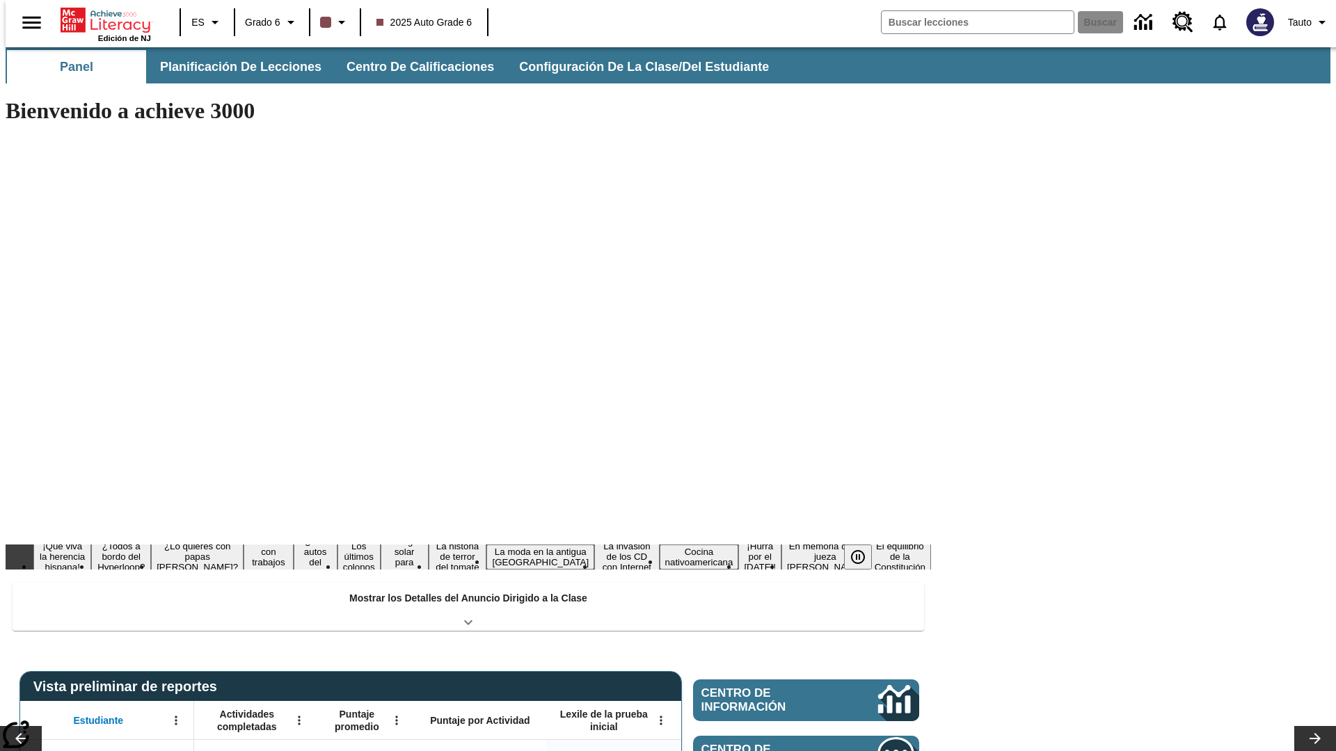  Describe the element at coordinates (699, 557) in the screenshot. I see `button: Diapositiva 11 Cocina nativoamericana` at that location.